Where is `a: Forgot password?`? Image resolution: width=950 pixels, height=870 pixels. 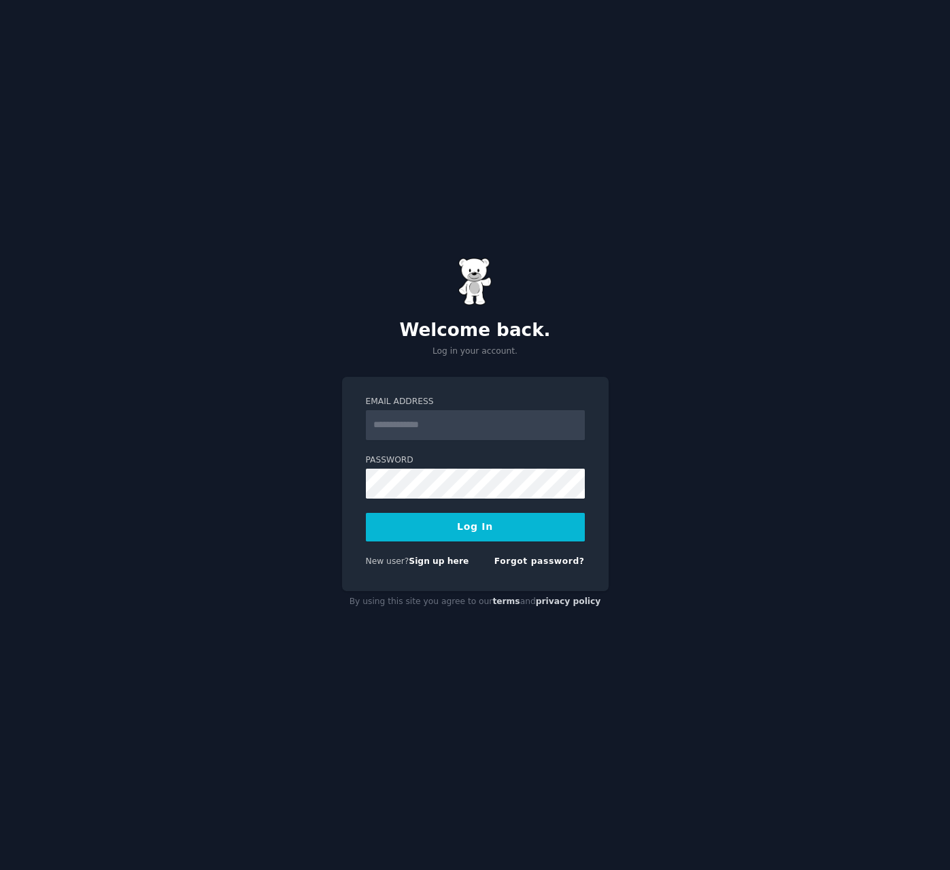 a: Forgot password? is located at coordinates (539, 561).